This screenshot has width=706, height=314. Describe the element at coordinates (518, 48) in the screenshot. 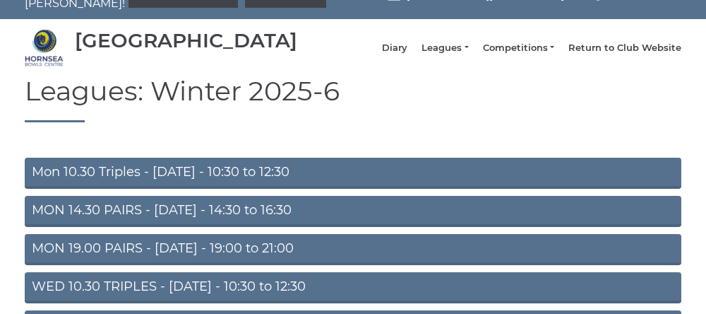

I see `a: Competitions` at that location.